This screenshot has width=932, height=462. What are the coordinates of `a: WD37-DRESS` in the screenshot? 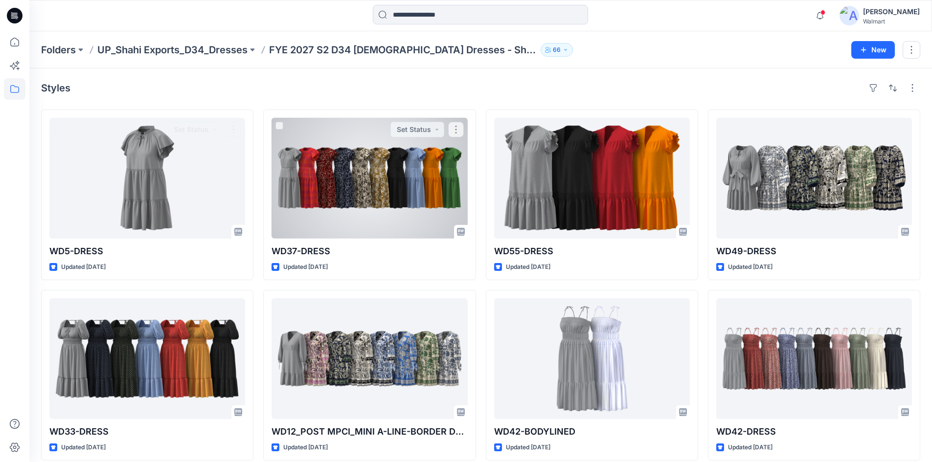 It's located at (369, 178).